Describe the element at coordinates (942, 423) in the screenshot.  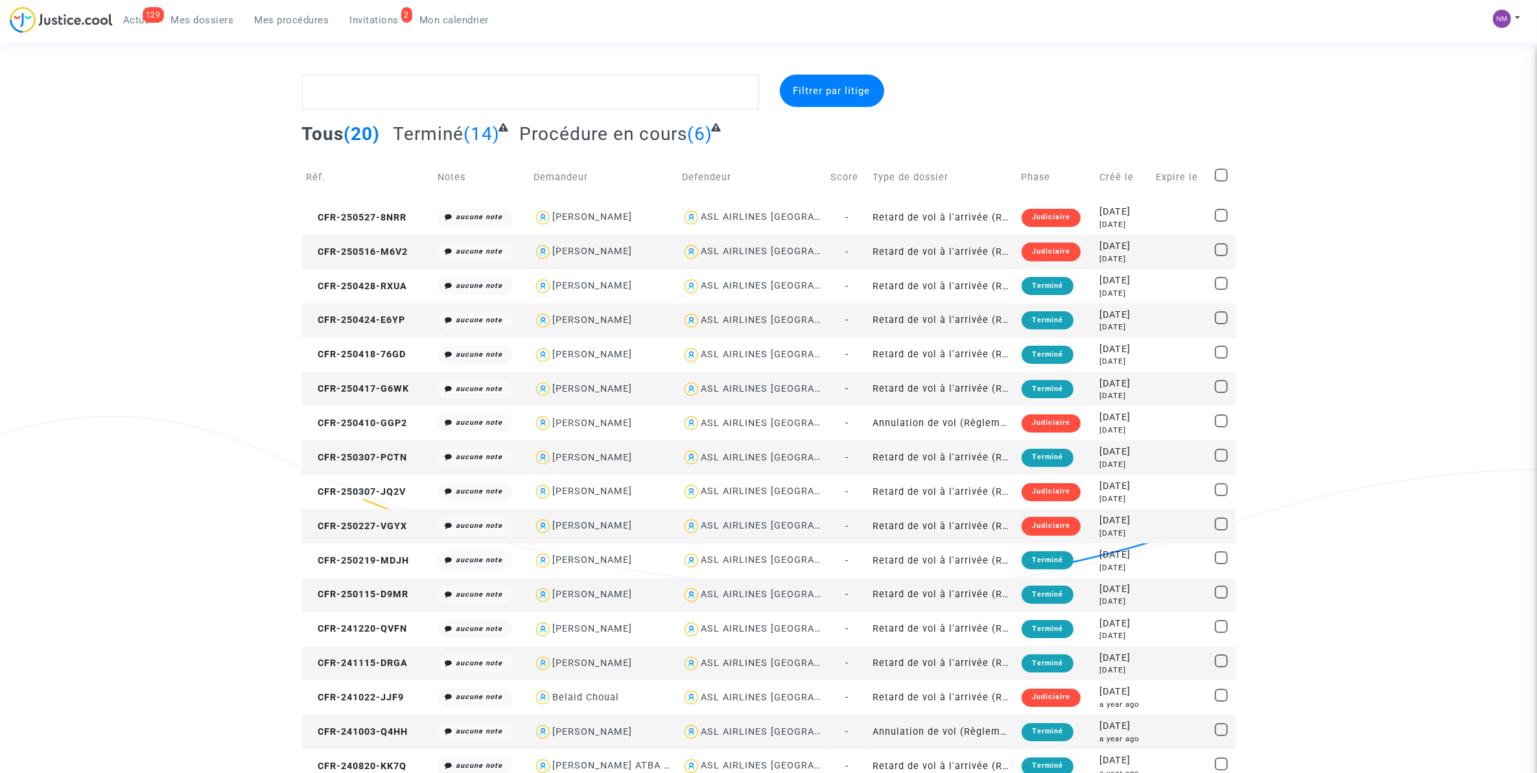
I see `td: Annulation de vol (Règlement CE n°261/2004)` at that location.